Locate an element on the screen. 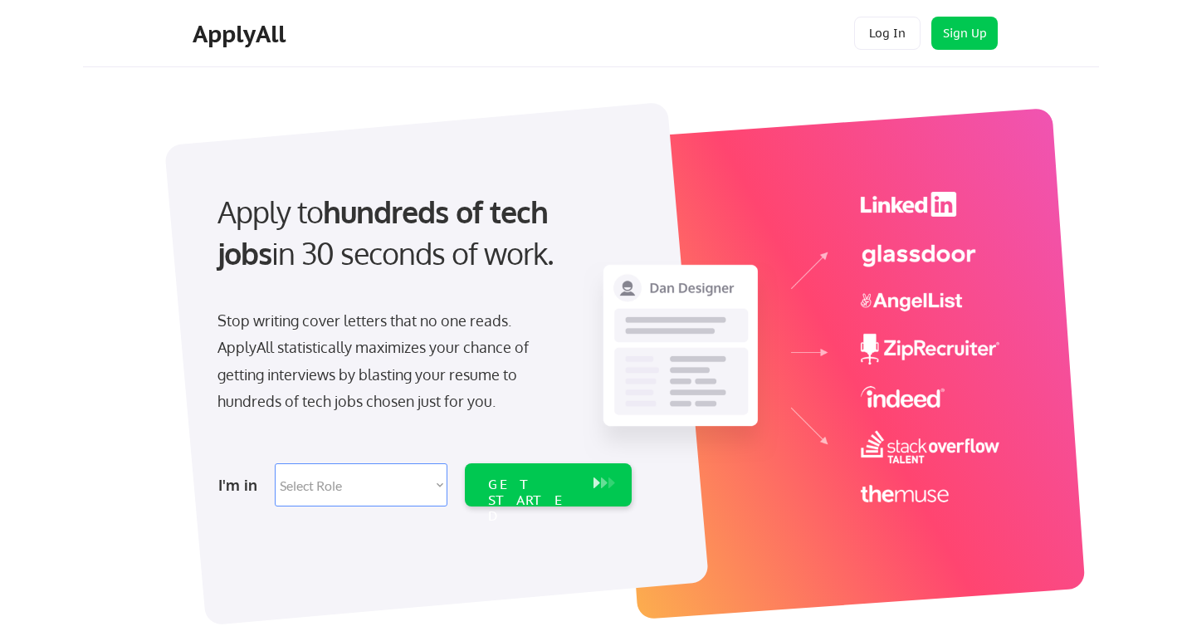 This screenshot has height=641, width=1182. button: Log In is located at coordinates (887, 33).